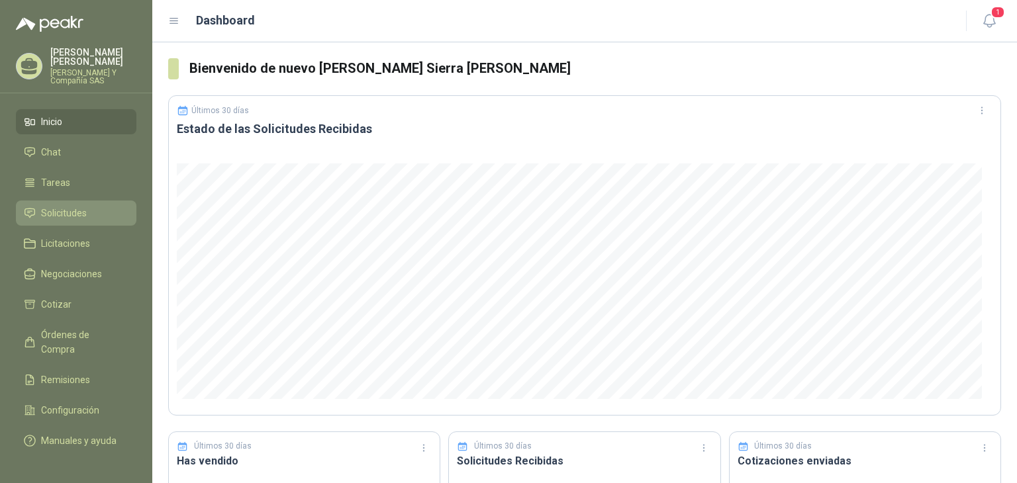 The width and height of the screenshot is (1017, 483). What do you see at coordinates (998, 12) in the screenshot?
I see `span: 1` at bounding box center [998, 12].